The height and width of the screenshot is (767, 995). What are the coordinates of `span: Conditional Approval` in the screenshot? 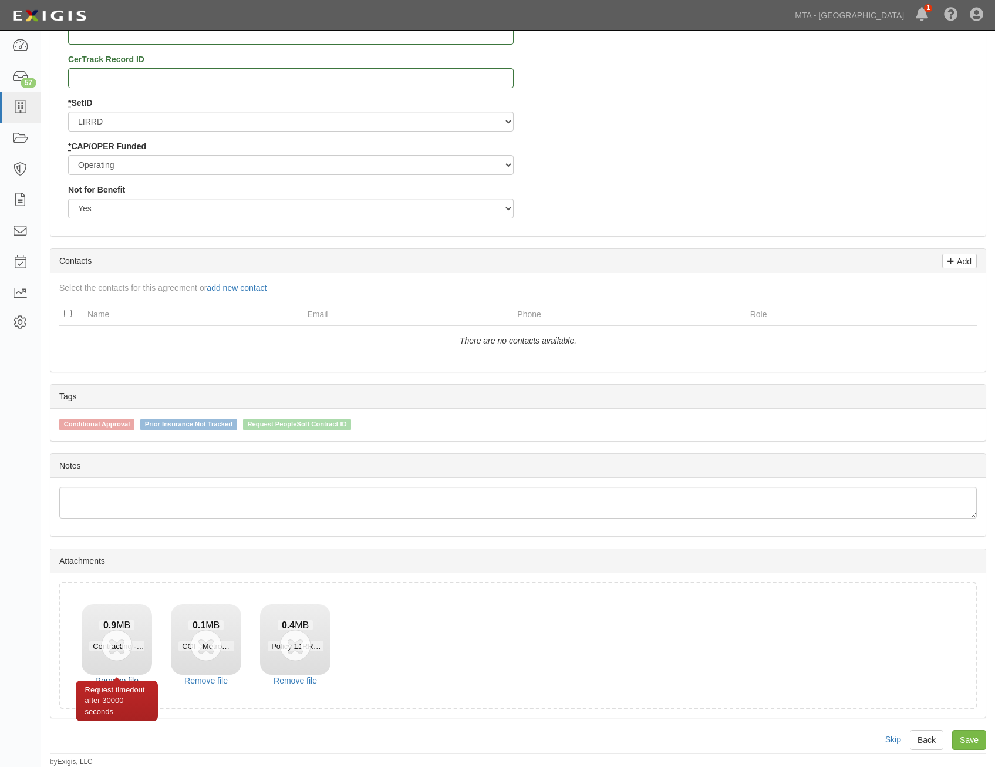 It's located at (97, 425).